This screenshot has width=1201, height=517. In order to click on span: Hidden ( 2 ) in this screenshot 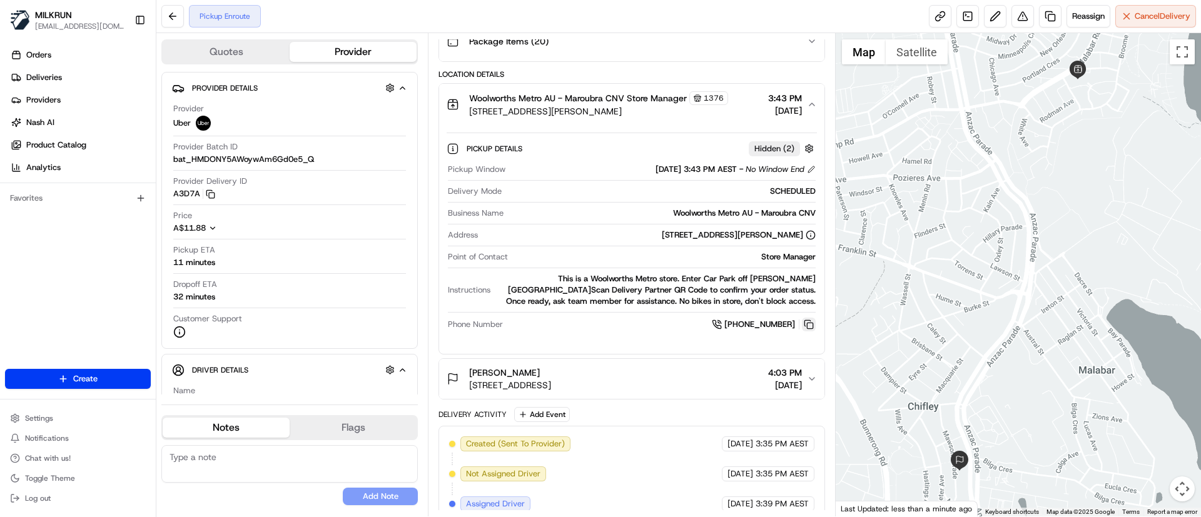, I will do `click(774, 149)`.